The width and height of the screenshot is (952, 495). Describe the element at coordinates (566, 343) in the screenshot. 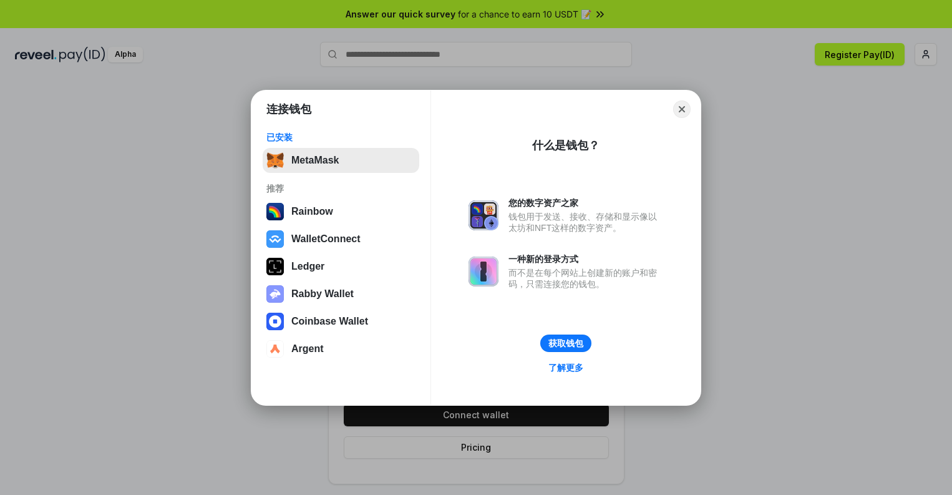

I see `div: 获取钱包` at that location.